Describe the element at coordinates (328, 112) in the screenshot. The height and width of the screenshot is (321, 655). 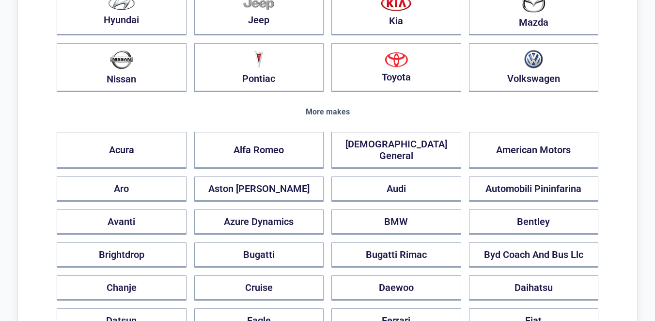
I see `div: More makes` at that location.